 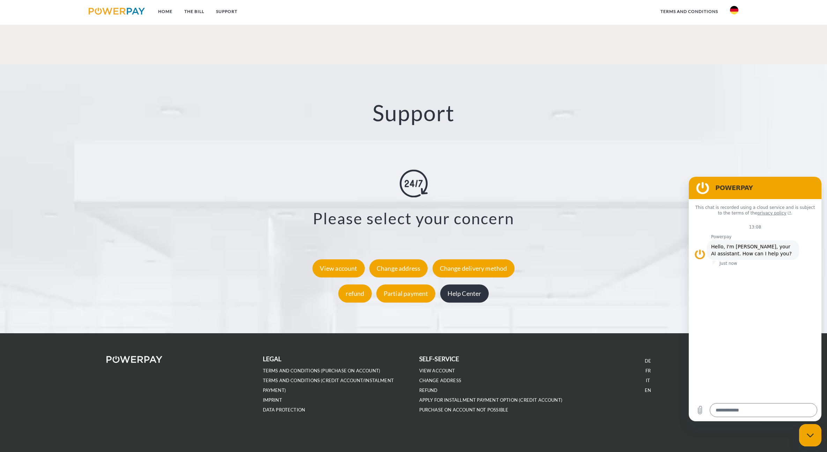 What do you see at coordinates (11, 233) in the screenshot?
I see `button: Upload file` at bounding box center [11, 233].